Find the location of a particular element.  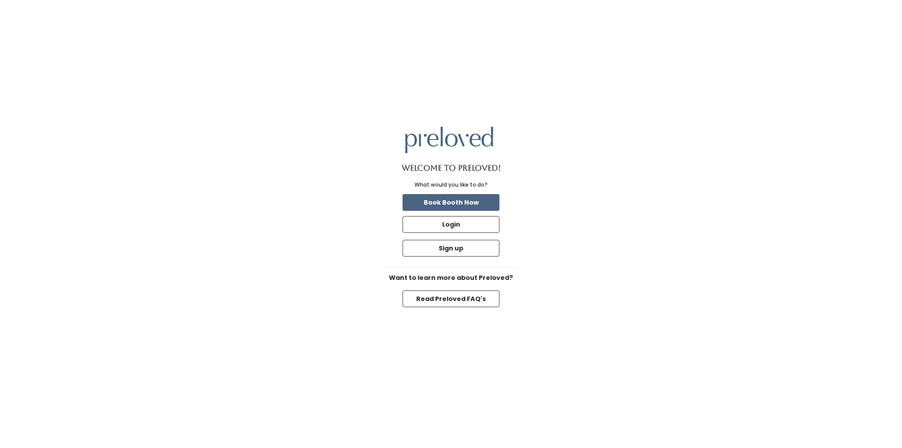

button: Login is located at coordinates (451, 225).